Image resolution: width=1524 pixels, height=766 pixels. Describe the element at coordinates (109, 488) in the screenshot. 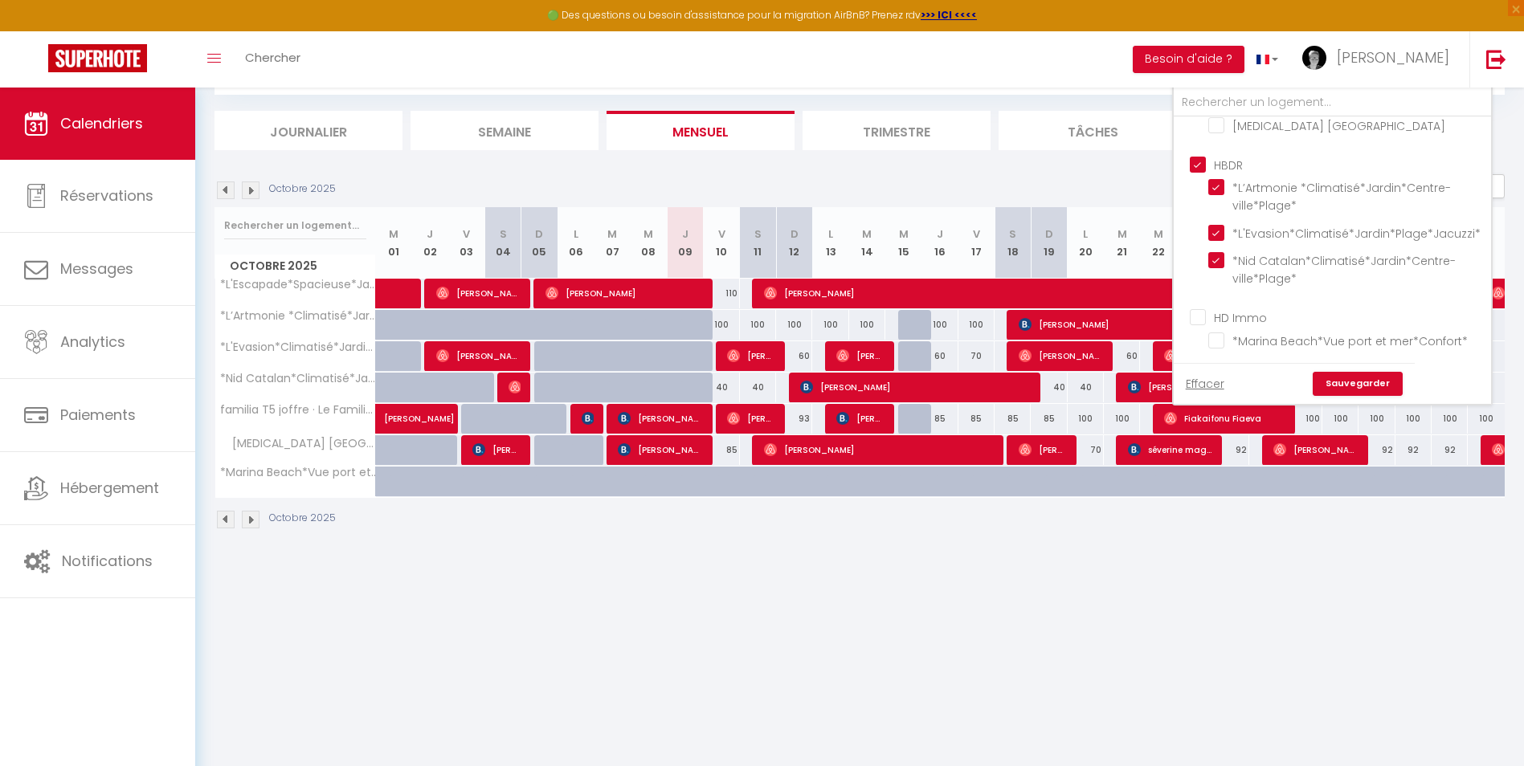

I see `span: Hébergement` at that location.